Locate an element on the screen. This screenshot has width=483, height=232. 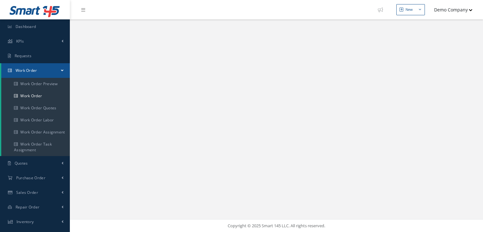
span: Purchase Order is located at coordinates (31, 177).